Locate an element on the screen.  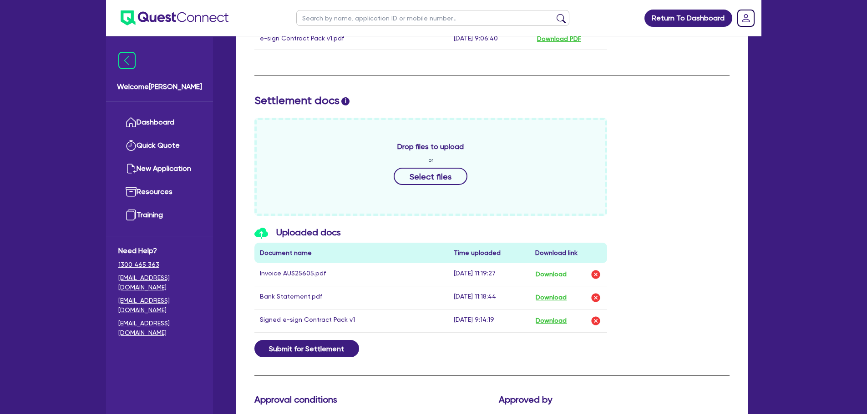
a: Dropdown toggle is located at coordinates (746, 18).